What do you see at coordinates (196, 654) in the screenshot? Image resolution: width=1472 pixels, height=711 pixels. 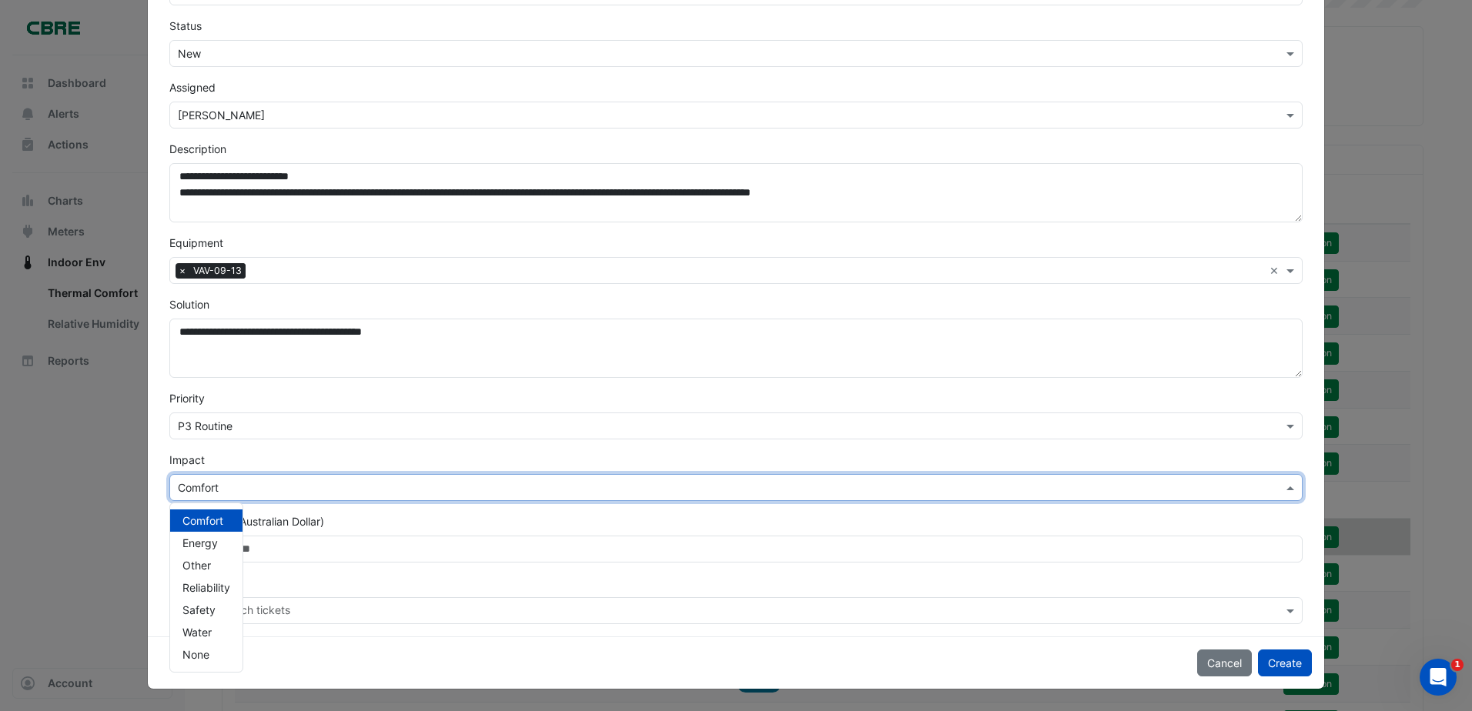 I see `span: None` at bounding box center [196, 654].